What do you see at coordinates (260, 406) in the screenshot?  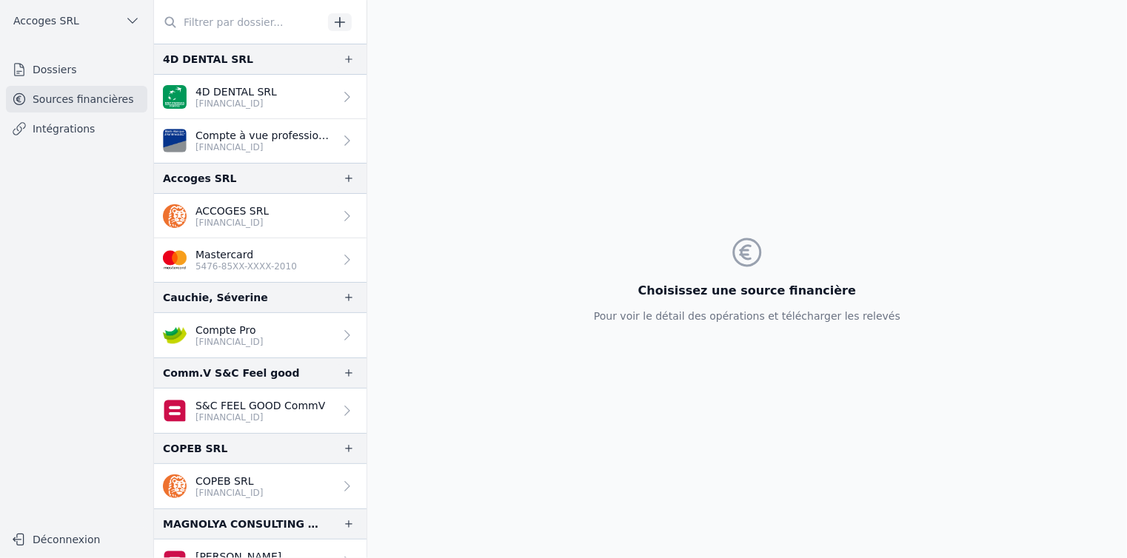 I see `p: S&C FEEL GOOD CommV` at bounding box center [260, 406].